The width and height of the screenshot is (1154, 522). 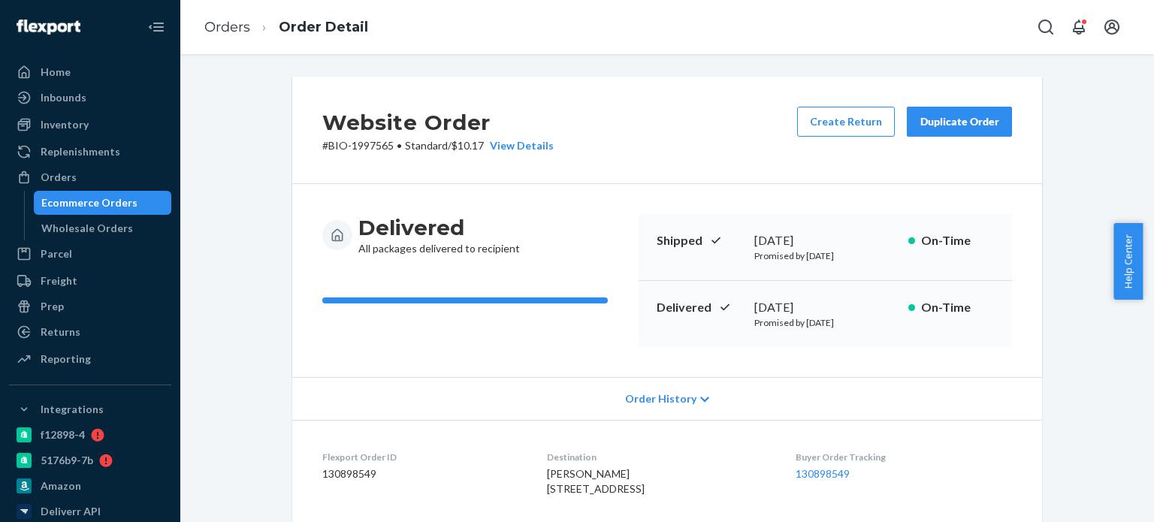 I want to click on dd: 130898549, so click(x=422, y=474).